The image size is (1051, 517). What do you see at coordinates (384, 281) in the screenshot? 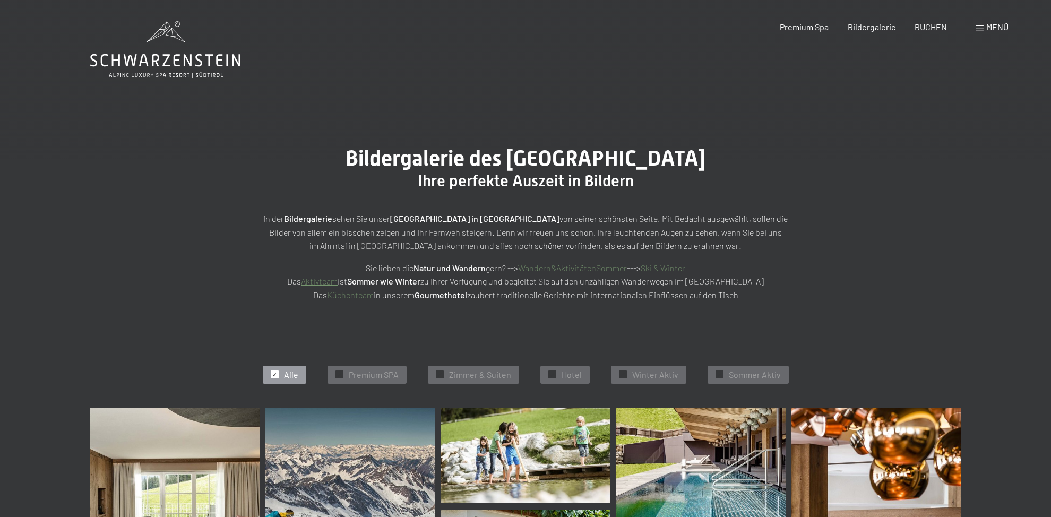
I see `strong: Sommer wie Winter` at bounding box center [384, 281].